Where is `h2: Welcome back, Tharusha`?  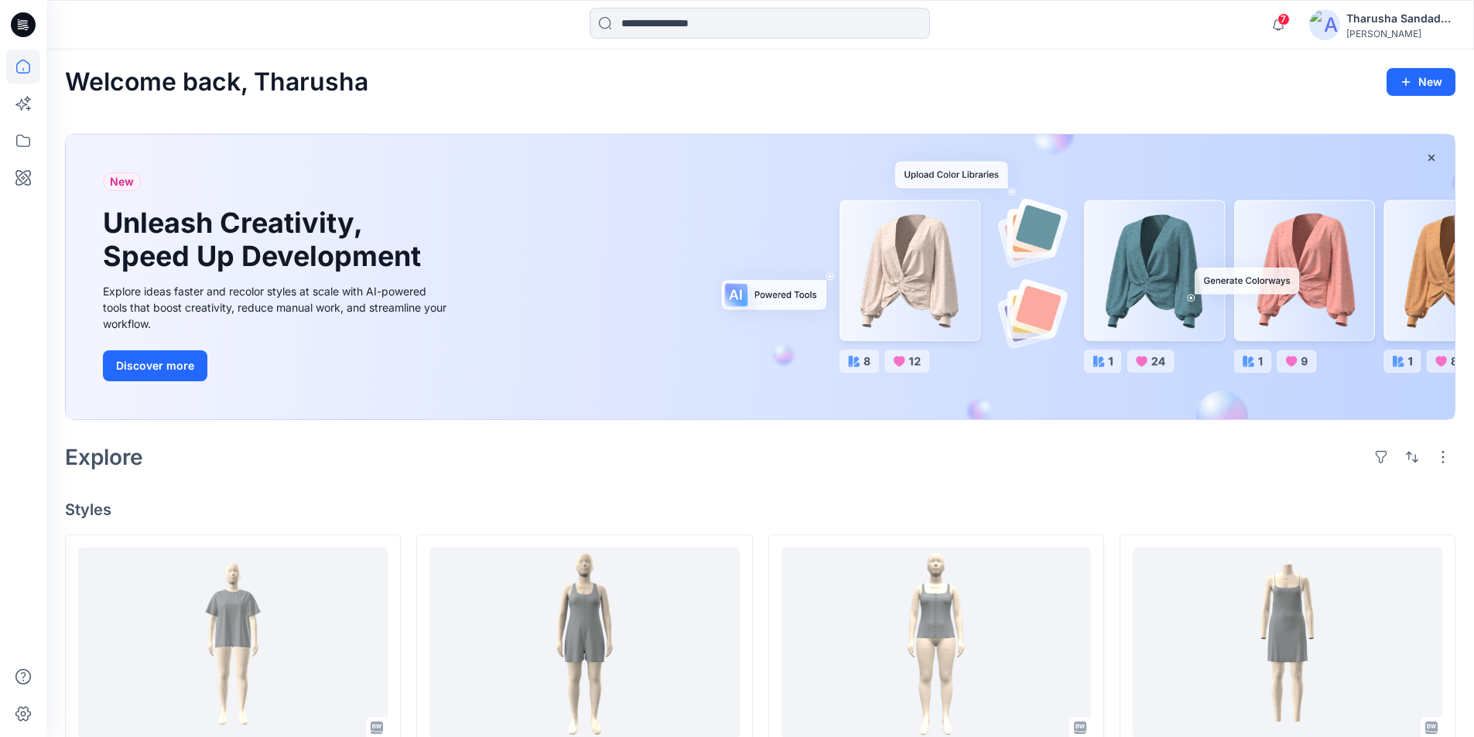 h2: Welcome back, Tharusha is located at coordinates (217, 82).